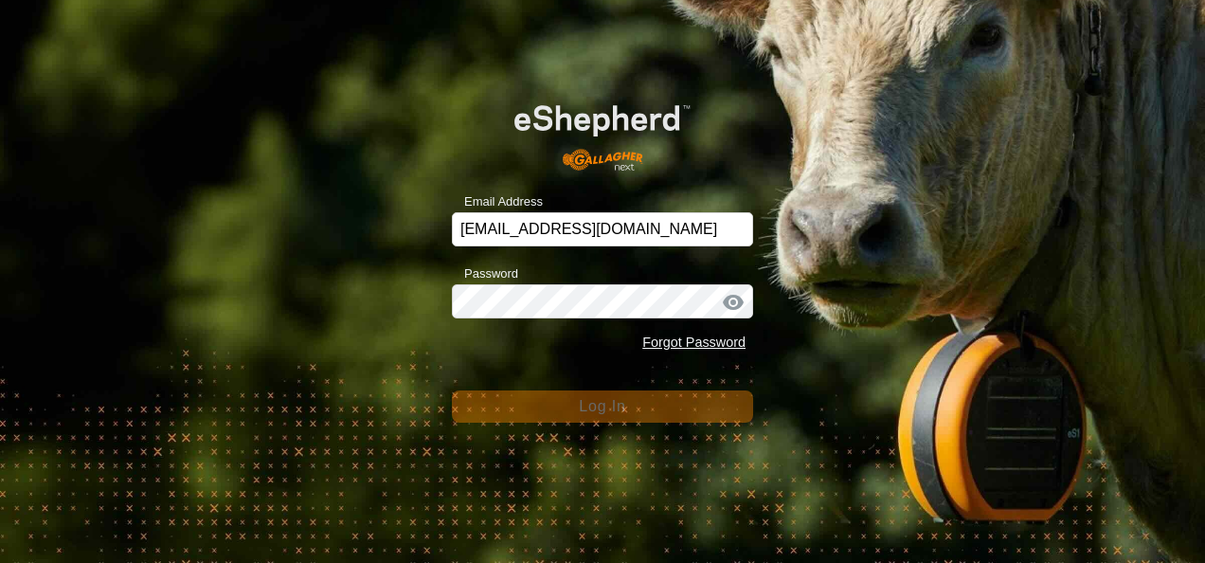 The image size is (1205, 563). What do you see at coordinates (603, 406) in the screenshot?
I see `button: Log In` at bounding box center [603, 406].